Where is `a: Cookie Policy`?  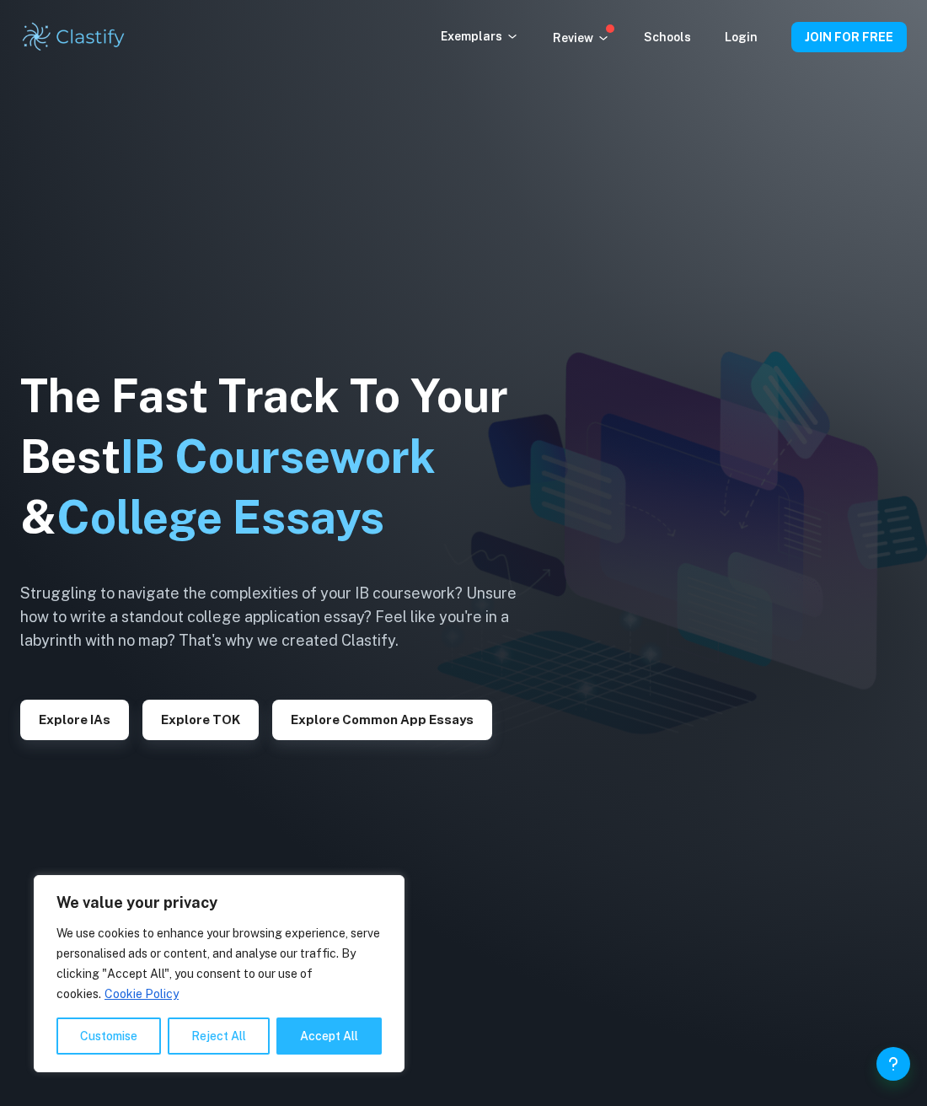
a: Cookie Policy is located at coordinates (142, 994).